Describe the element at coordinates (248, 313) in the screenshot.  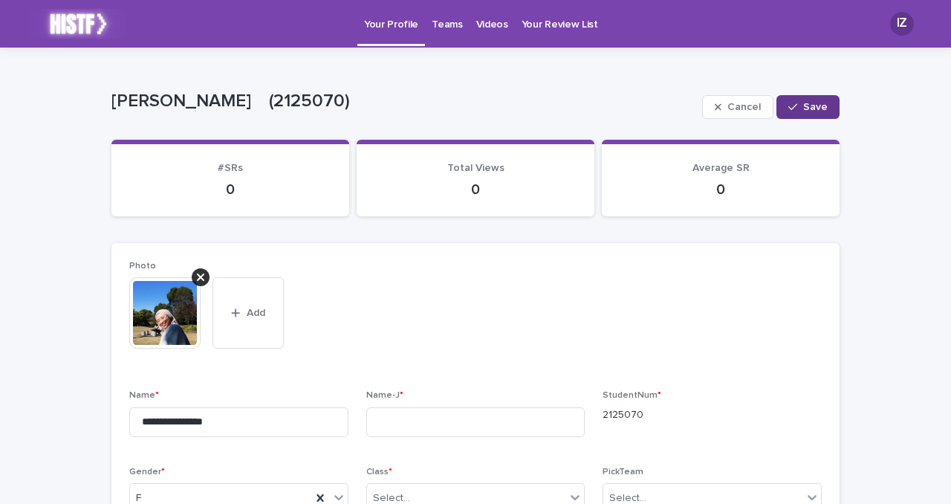
I see `button: Add` at that location.